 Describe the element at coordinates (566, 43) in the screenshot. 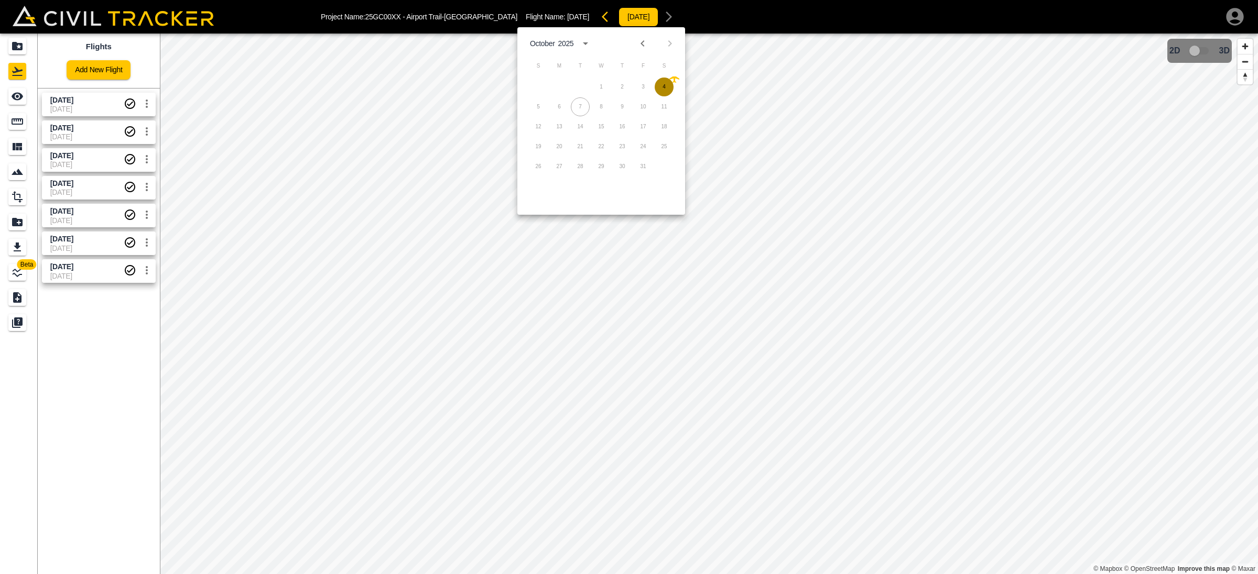

I see `div: 2025` at that location.